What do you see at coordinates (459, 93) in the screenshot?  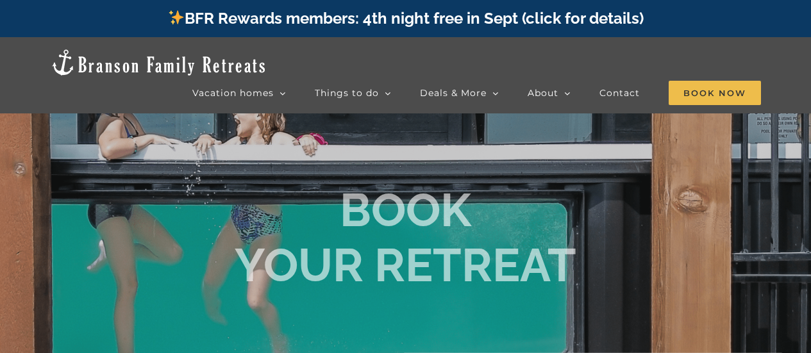 I see `a: Deals & More` at bounding box center [459, 93].